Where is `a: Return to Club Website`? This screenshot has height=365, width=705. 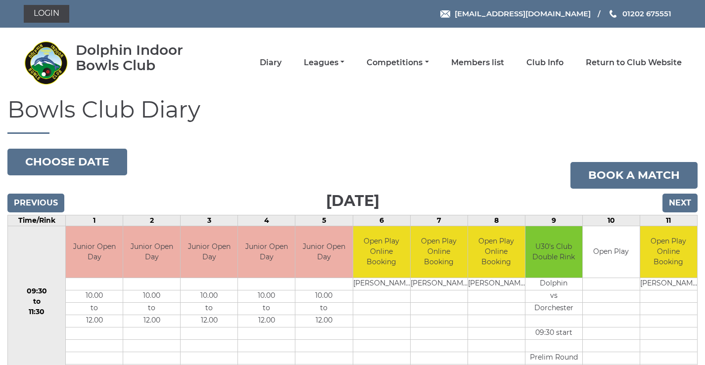 a: Return to Club Website is located at coordinates (633, 63).